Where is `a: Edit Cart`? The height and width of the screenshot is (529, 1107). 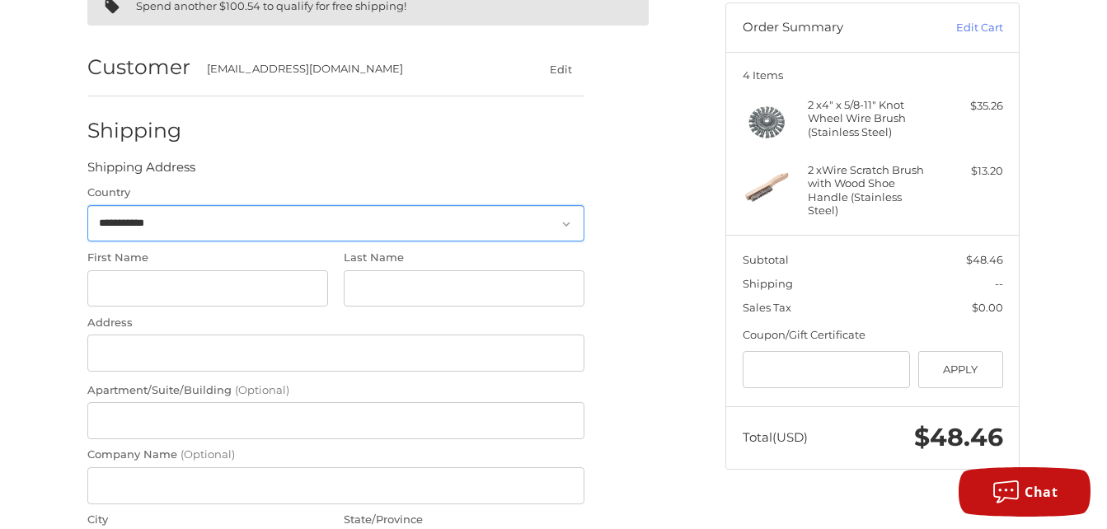
a: Edit Cart is located at coordinates (961, 28).